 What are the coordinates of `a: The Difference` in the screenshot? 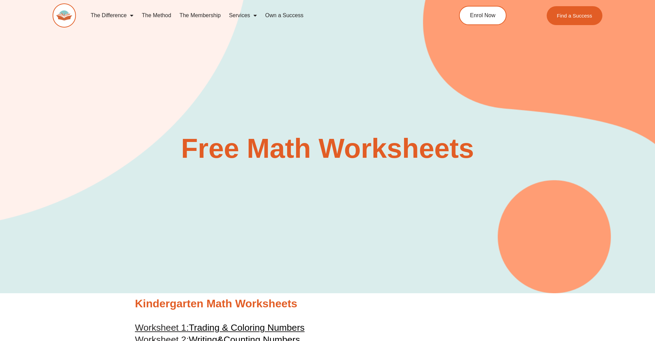 It's located at (112, 15).